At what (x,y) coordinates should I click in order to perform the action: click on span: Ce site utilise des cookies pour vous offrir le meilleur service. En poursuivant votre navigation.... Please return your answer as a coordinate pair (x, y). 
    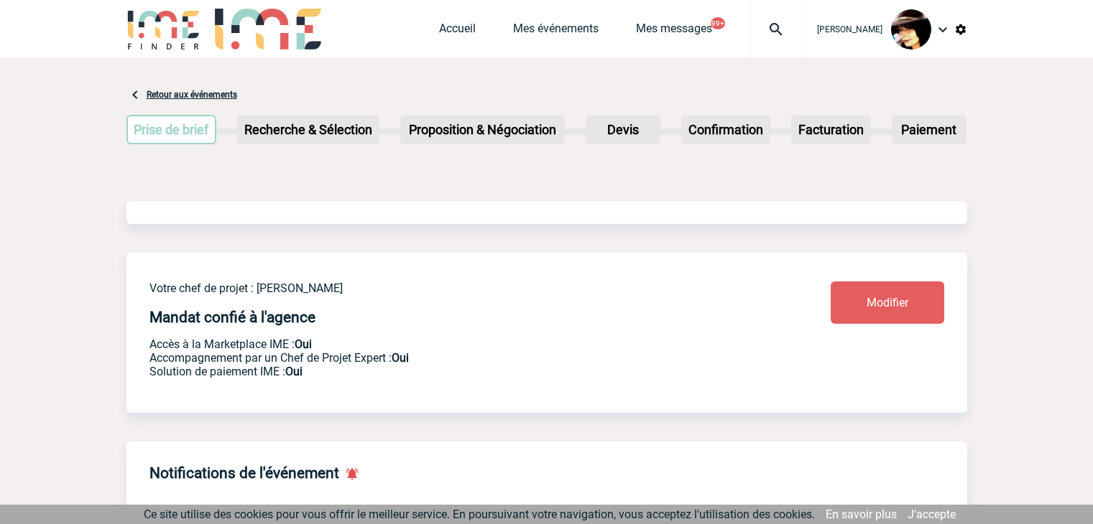
    Looking at the image, I should click on (479, 514).